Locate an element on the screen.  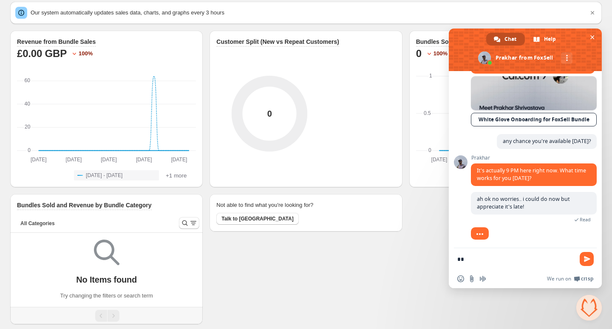
h2: 0 is located at coordinates (419, 54).